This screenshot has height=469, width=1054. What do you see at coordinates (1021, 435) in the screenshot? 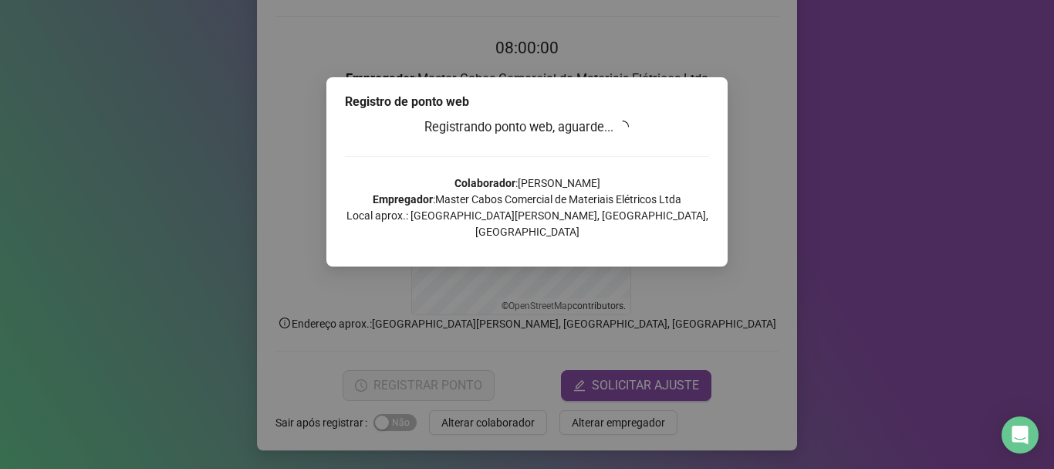
I see `div: Open Intercom Messenger` at bounding box center [1021, 435].